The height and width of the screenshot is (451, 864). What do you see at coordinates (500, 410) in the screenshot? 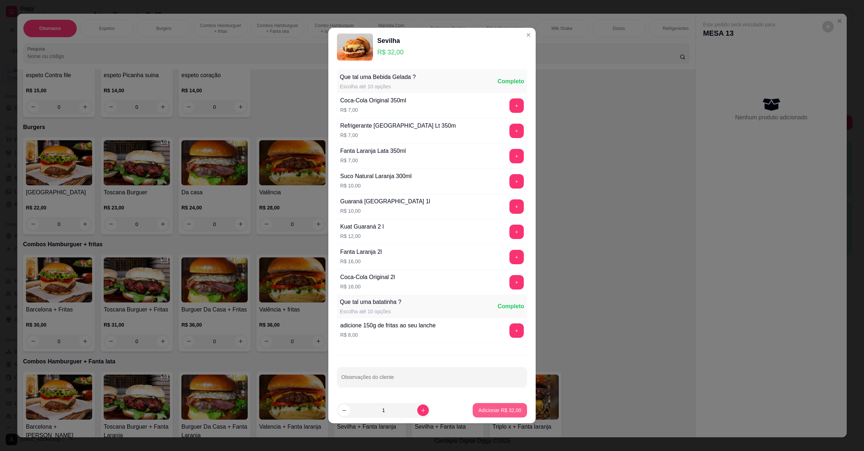
I see `button: Adicionar R$ 32,00` at bounding box center [500, 410].